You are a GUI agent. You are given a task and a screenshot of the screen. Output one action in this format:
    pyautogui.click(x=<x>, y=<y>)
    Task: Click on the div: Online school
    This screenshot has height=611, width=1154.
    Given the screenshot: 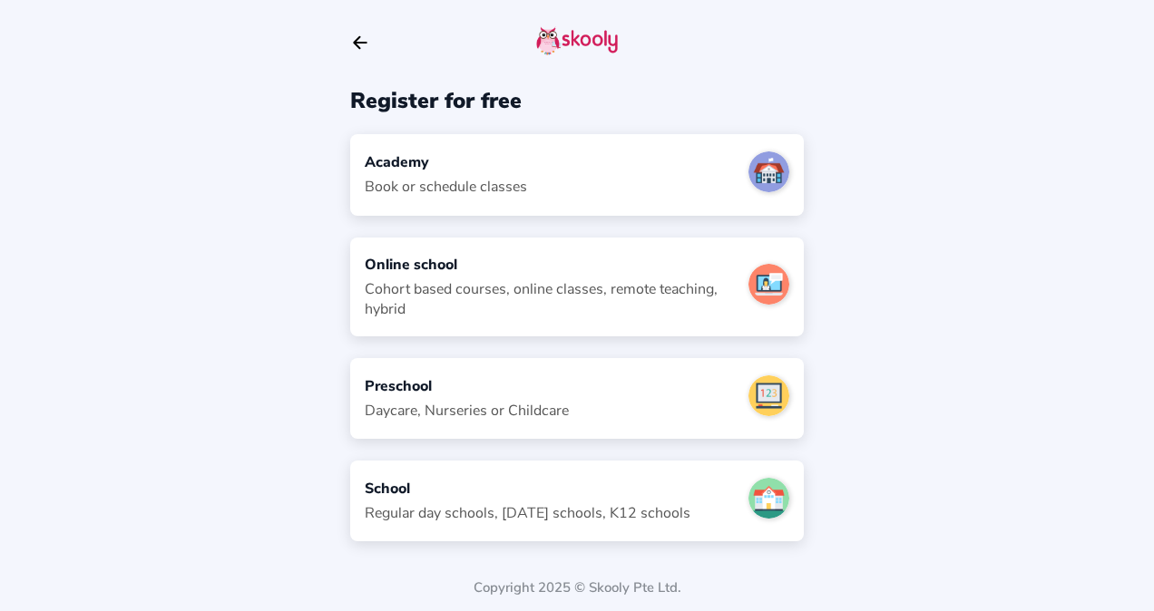 What is the action you would take?
    pyautogui.click(x=549, y=265)
    